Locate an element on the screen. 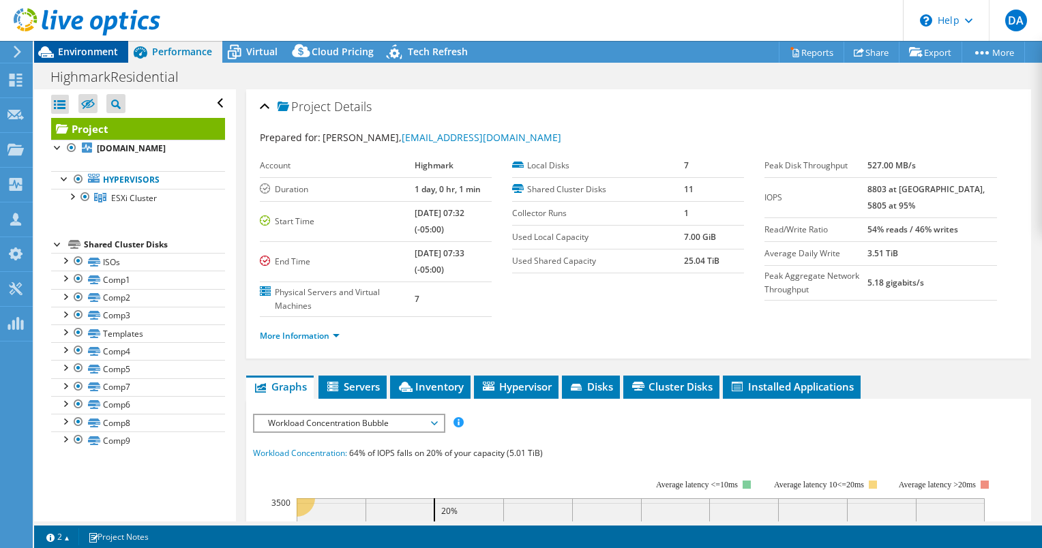  h1: HighmarkResidential is located at coordinates (122, 77).